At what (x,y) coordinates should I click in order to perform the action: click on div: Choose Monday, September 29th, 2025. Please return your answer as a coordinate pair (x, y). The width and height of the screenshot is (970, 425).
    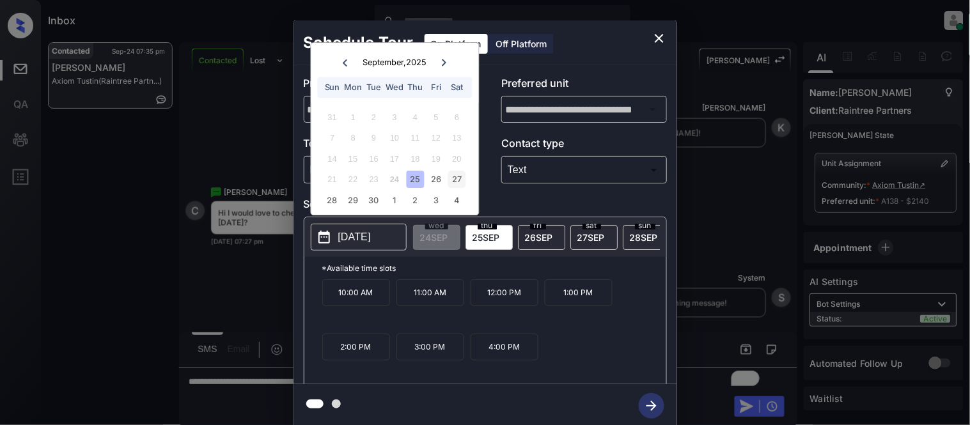
    Looking at the image, I should click on (353, 200).